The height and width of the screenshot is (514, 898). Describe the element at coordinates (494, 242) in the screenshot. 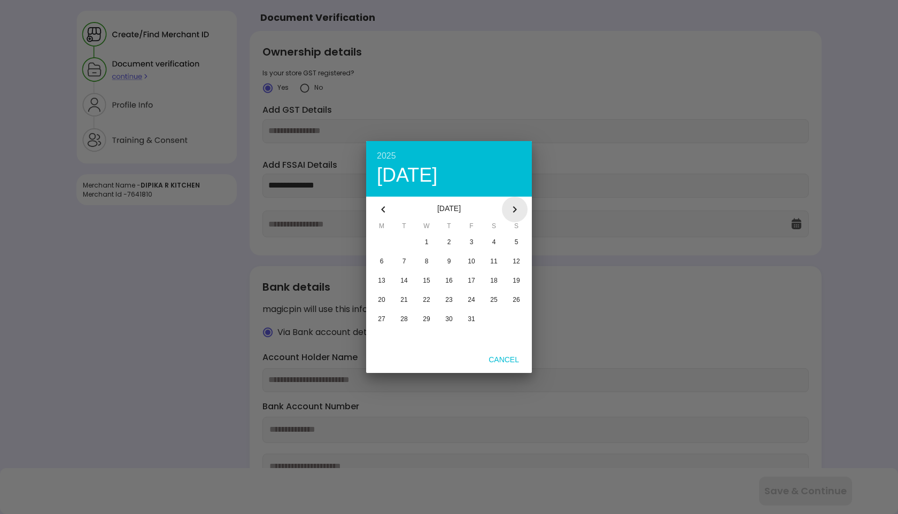

I see `span: 4` at that location.